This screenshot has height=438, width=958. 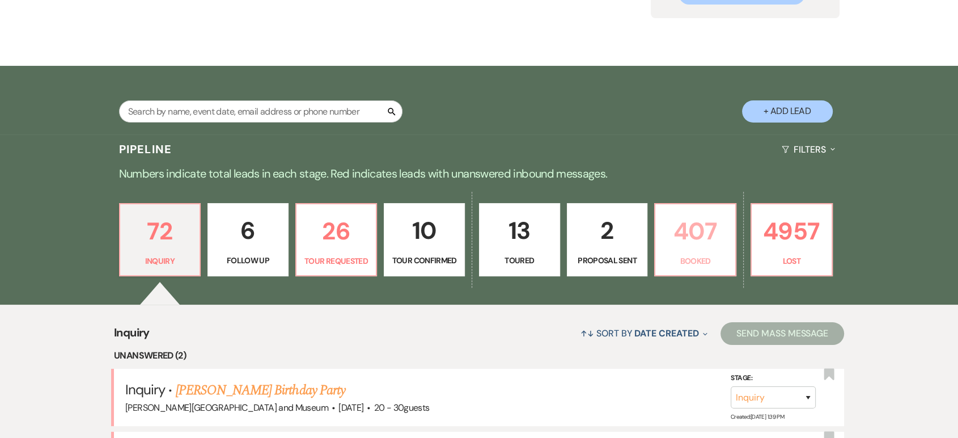 I want to click on a: 26Tour Requested, so click(x=336, y=240).